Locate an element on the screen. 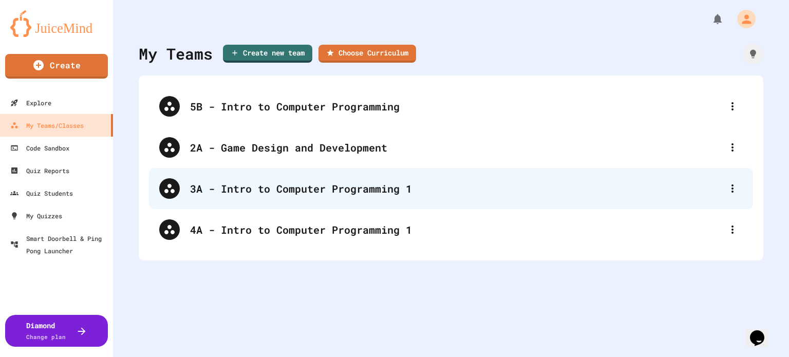 The image size is (789, 357). div: Explore is located at coordinates (31, 103).